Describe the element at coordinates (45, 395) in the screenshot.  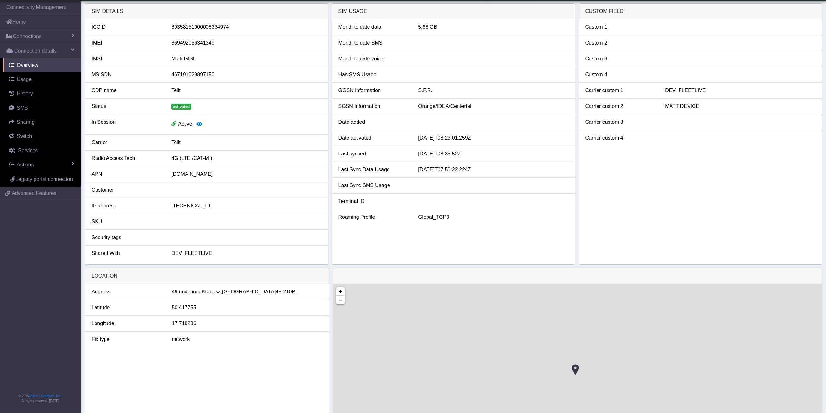
I see `a: Telit IoT Solutions, Inc.` at that location.